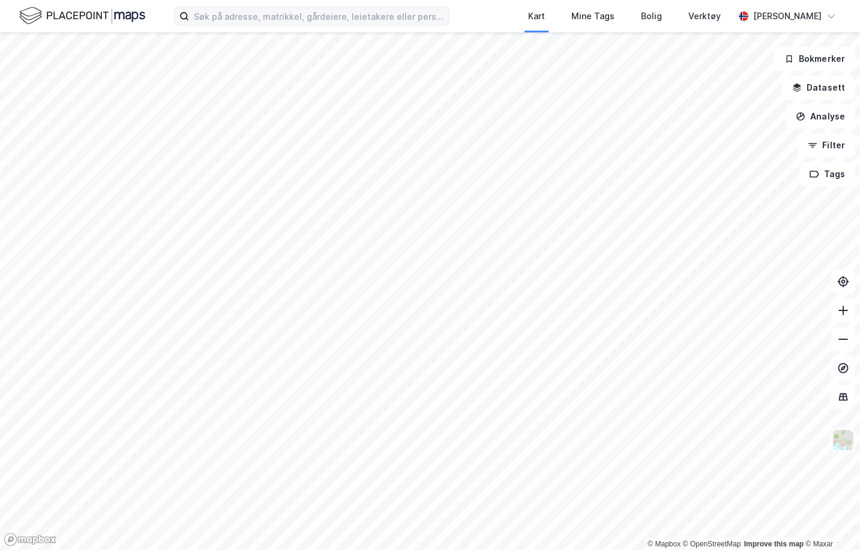 Image resolution: width=860 pixels, height=550 pixels. I want to click on div: Mine Tags, so click(593, 16).